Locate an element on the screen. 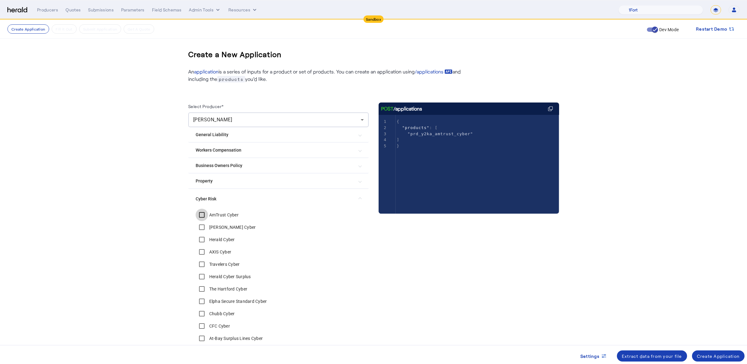  mat-panel-title: General Liability is located at coordinates (275, 135).